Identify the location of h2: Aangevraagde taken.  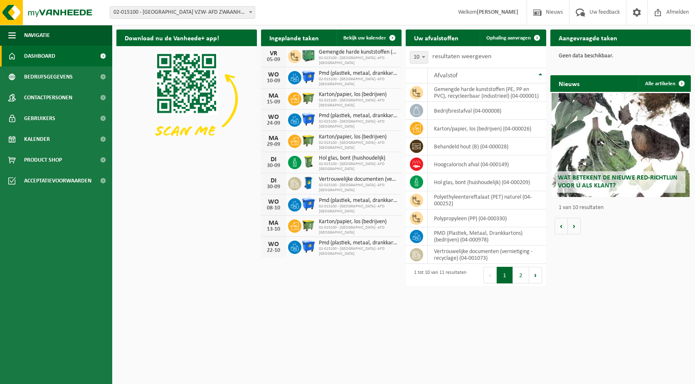
(588, 37).